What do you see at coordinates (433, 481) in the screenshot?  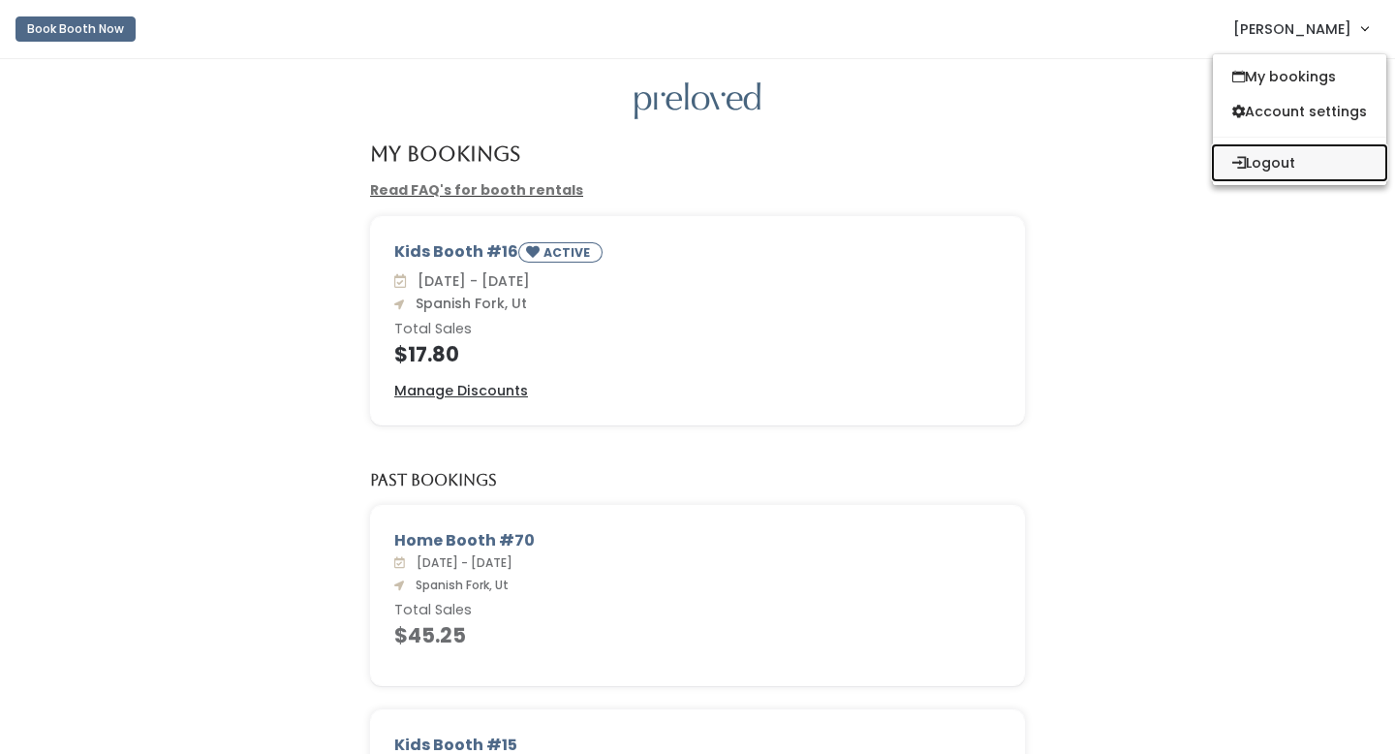 I see `h5: Past Bookings` at bounding box center [433, 481].